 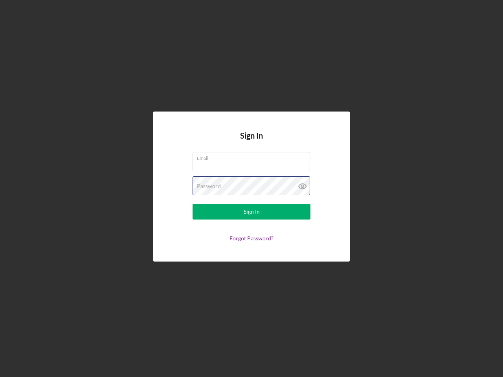 What do you see at coordinates (252, 212) in the screenshot?
I see `div: Sign In` at bounding box center [252, 212].